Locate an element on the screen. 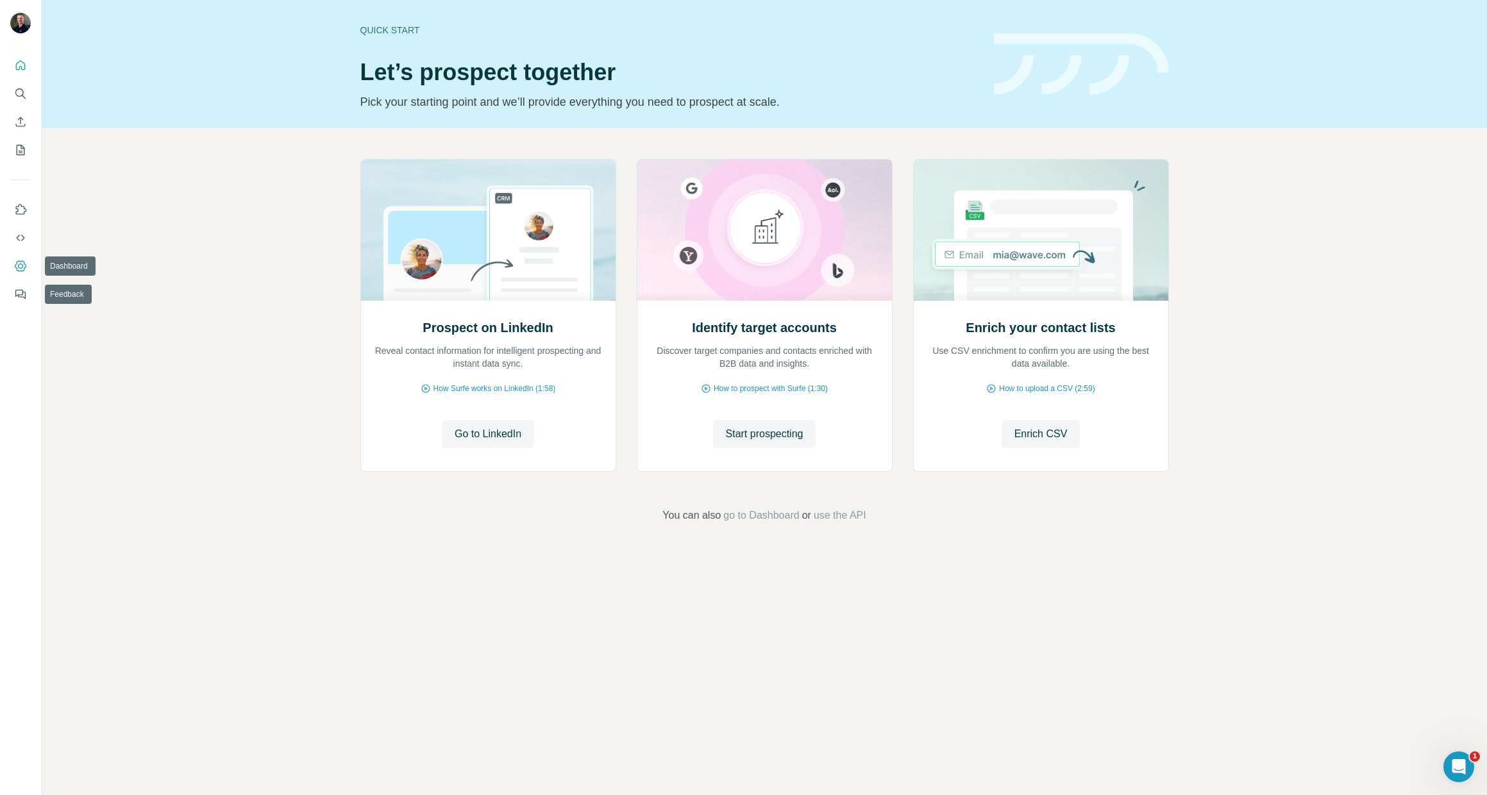 The width and height of the screenshot is (1487, 795). button: Use Surfe API is located at coordinates (21, 238).